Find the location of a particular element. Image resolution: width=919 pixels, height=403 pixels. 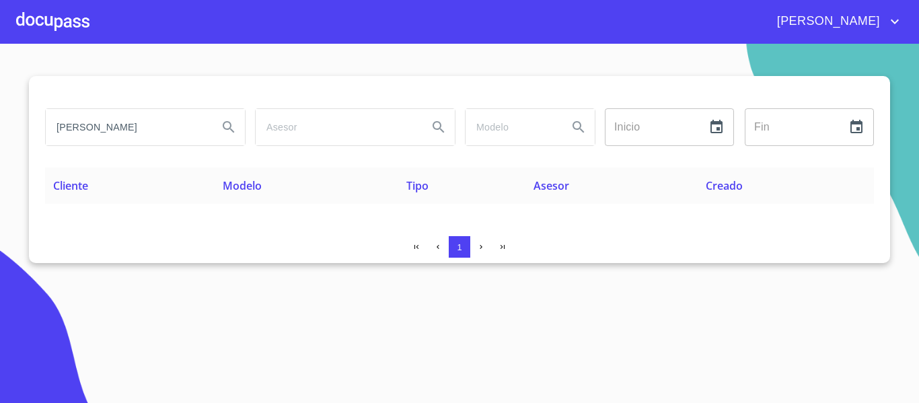

span: Modelo is located at coordinates (242, 186).